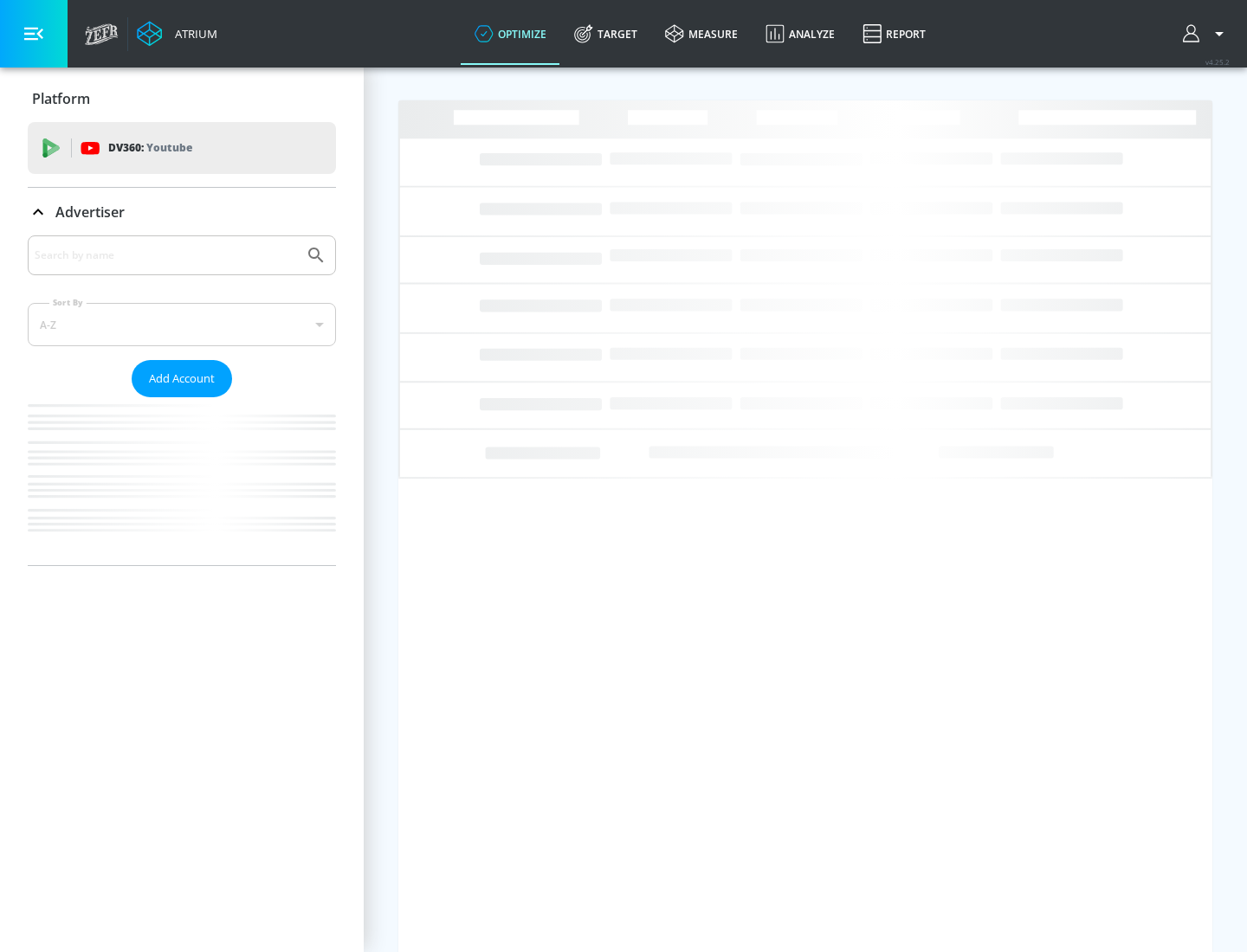  I want to click on div: DV360: Youtube, so click(182, 148).